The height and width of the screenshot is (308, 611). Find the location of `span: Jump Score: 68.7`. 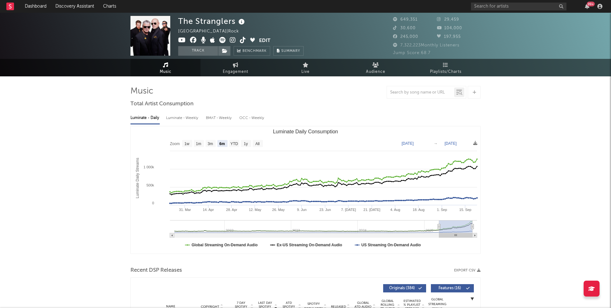

span: Jump Score: 68.7 is located at coordinates (412, 53).